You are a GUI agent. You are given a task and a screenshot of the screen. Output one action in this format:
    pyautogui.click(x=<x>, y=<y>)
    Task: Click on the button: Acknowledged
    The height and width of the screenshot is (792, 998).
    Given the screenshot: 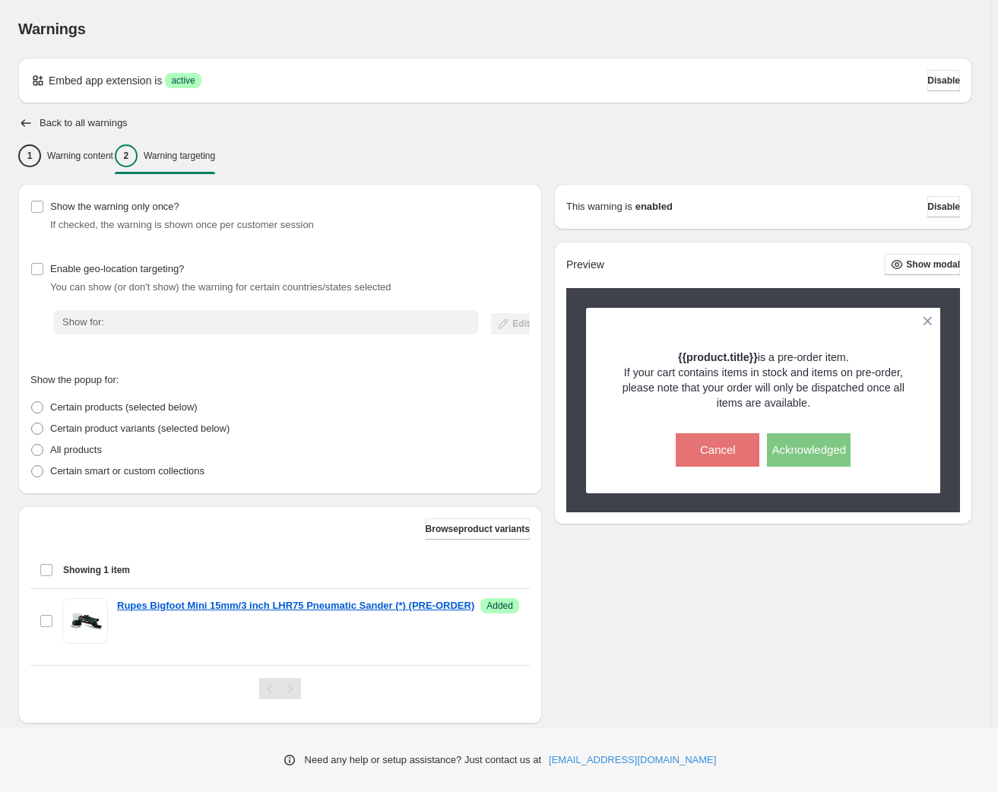 What is the action you would take?
    pyautogui.click(x=809, y=450)
    